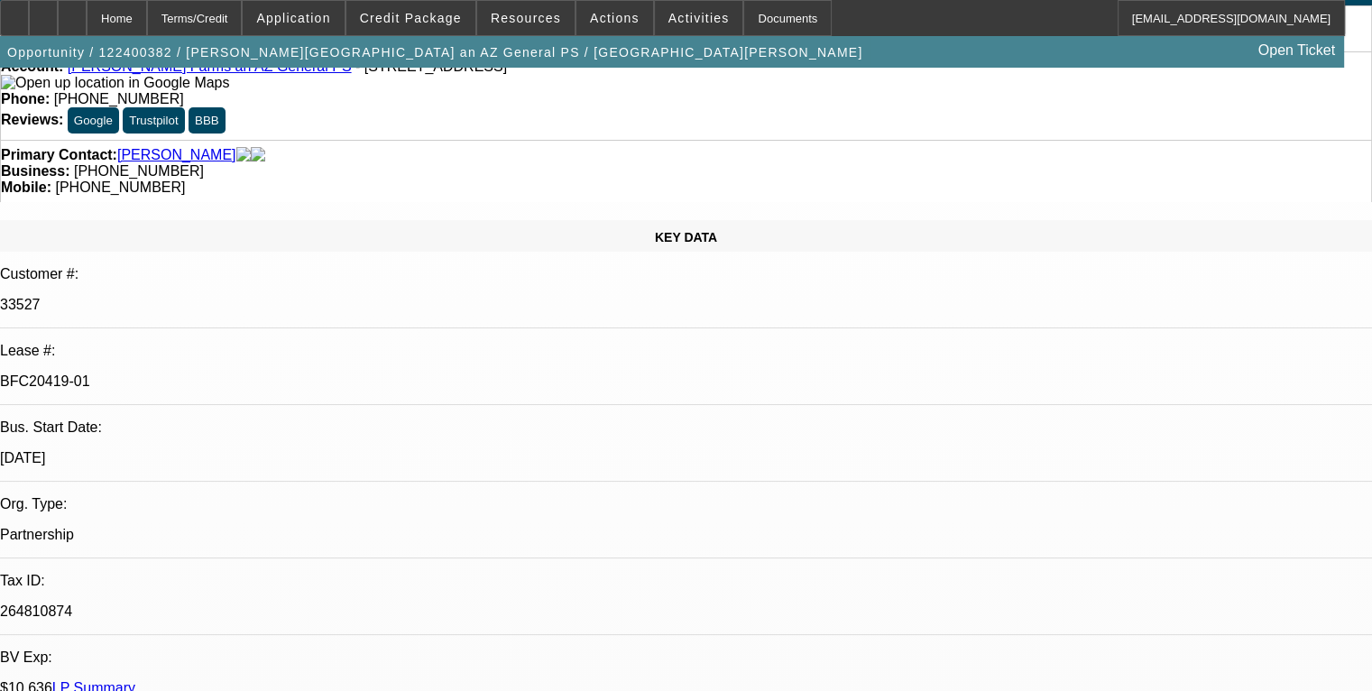 Image resolution: width=1372 pixels, height=691 pixels. Describe the element at coordinates (32, 119) in the screenshot. I see `strong: Reviews:` at that location.